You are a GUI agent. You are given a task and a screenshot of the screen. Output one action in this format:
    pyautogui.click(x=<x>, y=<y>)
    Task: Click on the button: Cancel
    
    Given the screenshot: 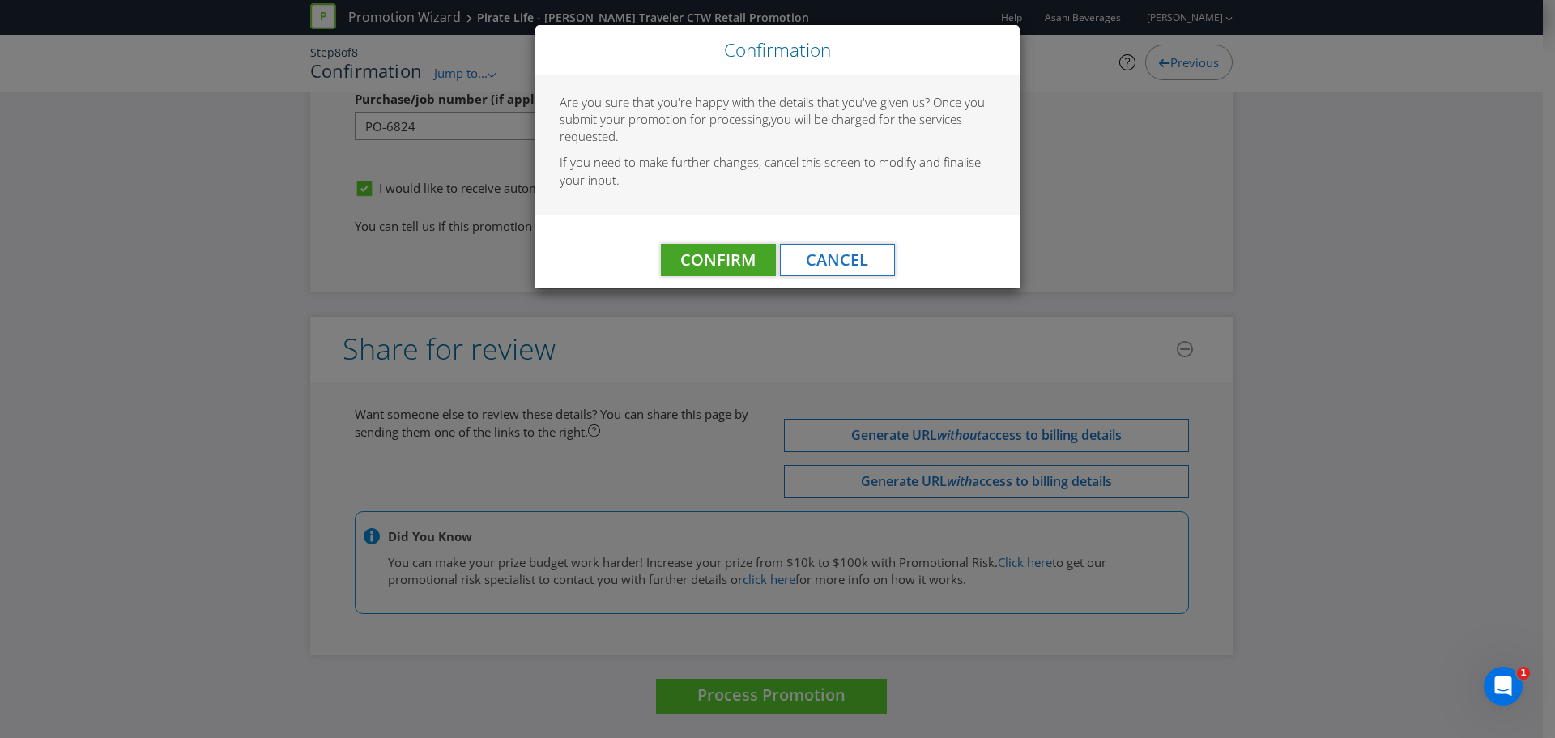 What is the action you would take?
    pyautogui.click(x=838, y=260)
    